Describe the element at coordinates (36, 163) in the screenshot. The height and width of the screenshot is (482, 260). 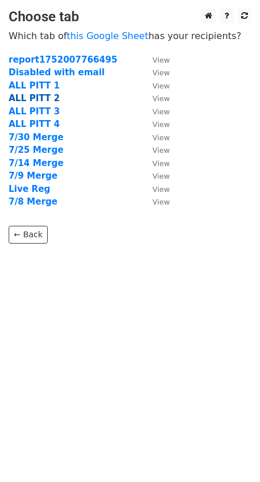
I see `strong: 7/14 Merge` at that location.